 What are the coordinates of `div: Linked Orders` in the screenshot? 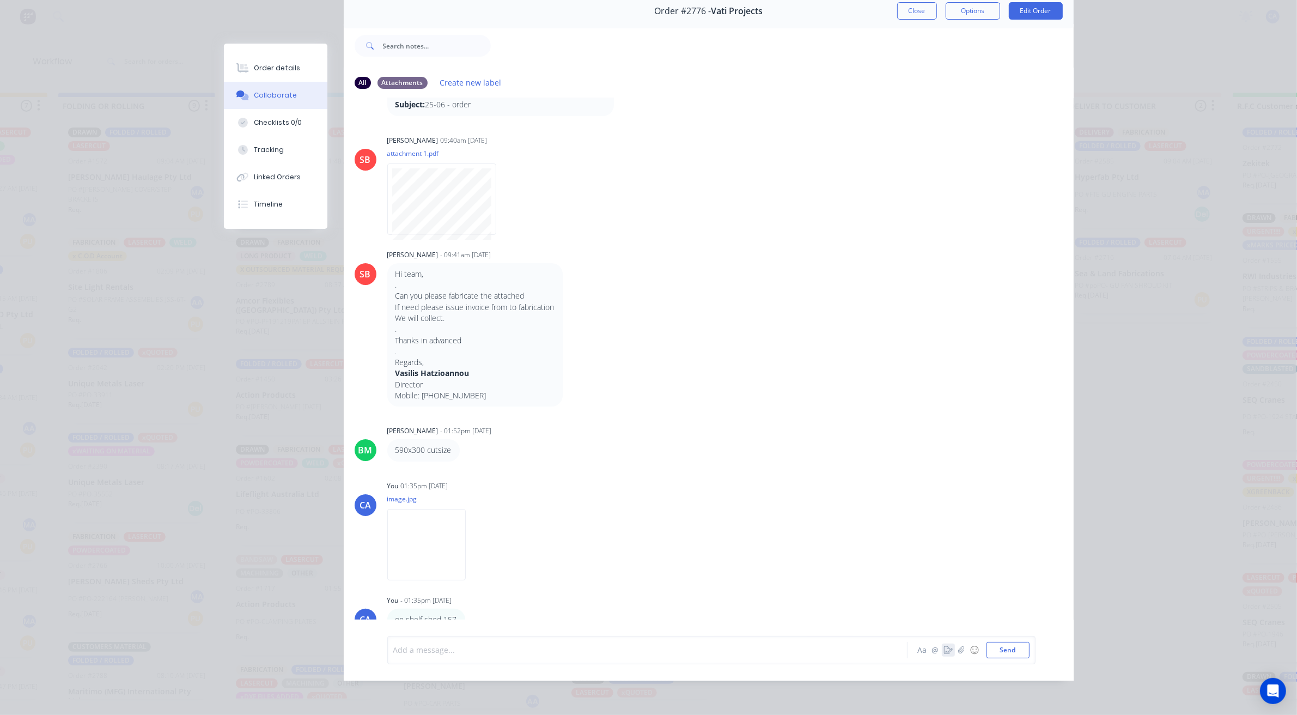 It's located at (277, 177).